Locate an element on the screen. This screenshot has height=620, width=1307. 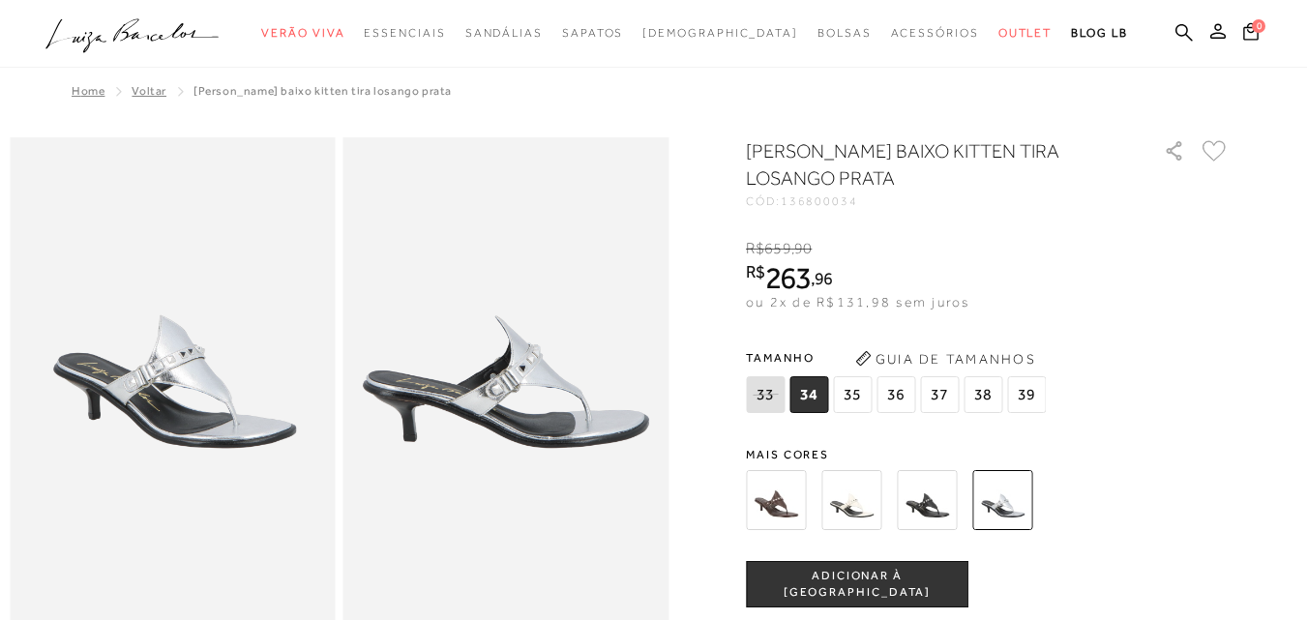
span: 34 is located at coordinates (809, 395).